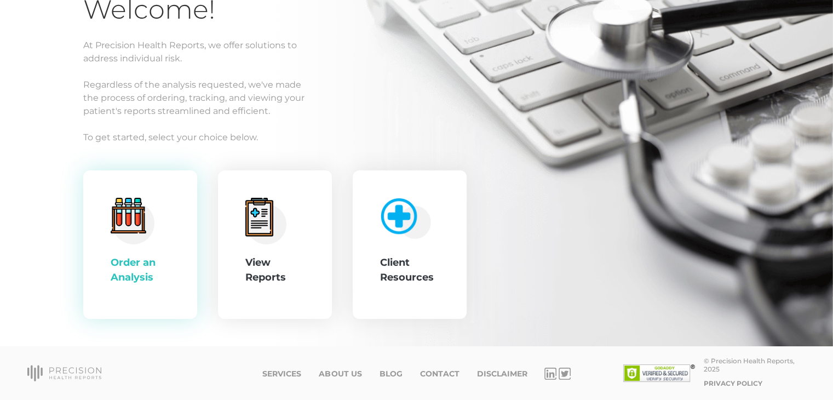  What do you see at coordinates (340, 374) in the screenshot?
I see `a: About Us` at bounding box center [340, 374].